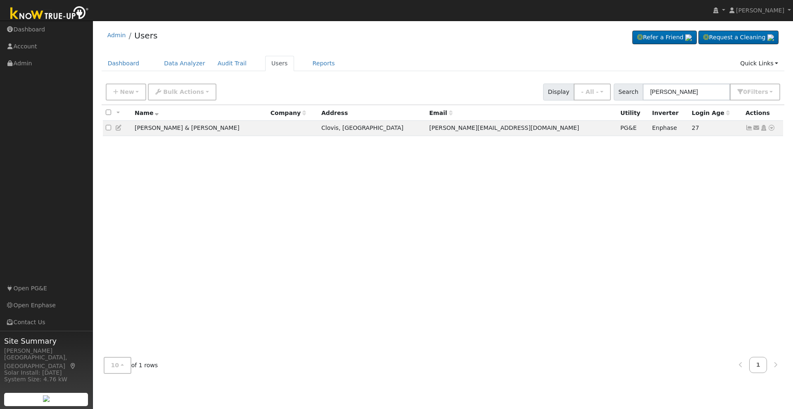 The image size is (793, 409). I want to click on span: Search, so click(628, 92).